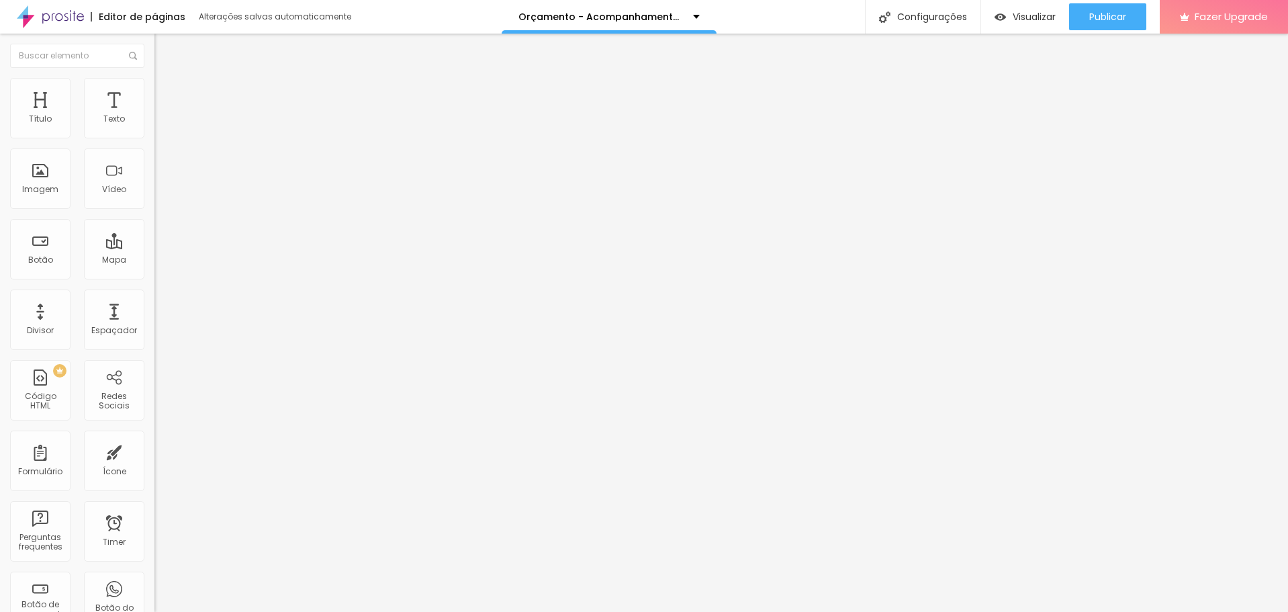  I want to click on div: Formulário, so click(40, 471).